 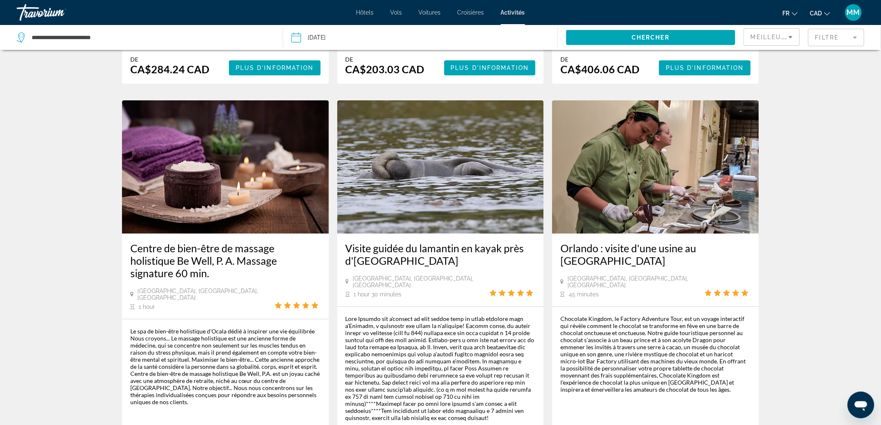 I want to click on mat-select: Sort by, so click(x=772, y=37).